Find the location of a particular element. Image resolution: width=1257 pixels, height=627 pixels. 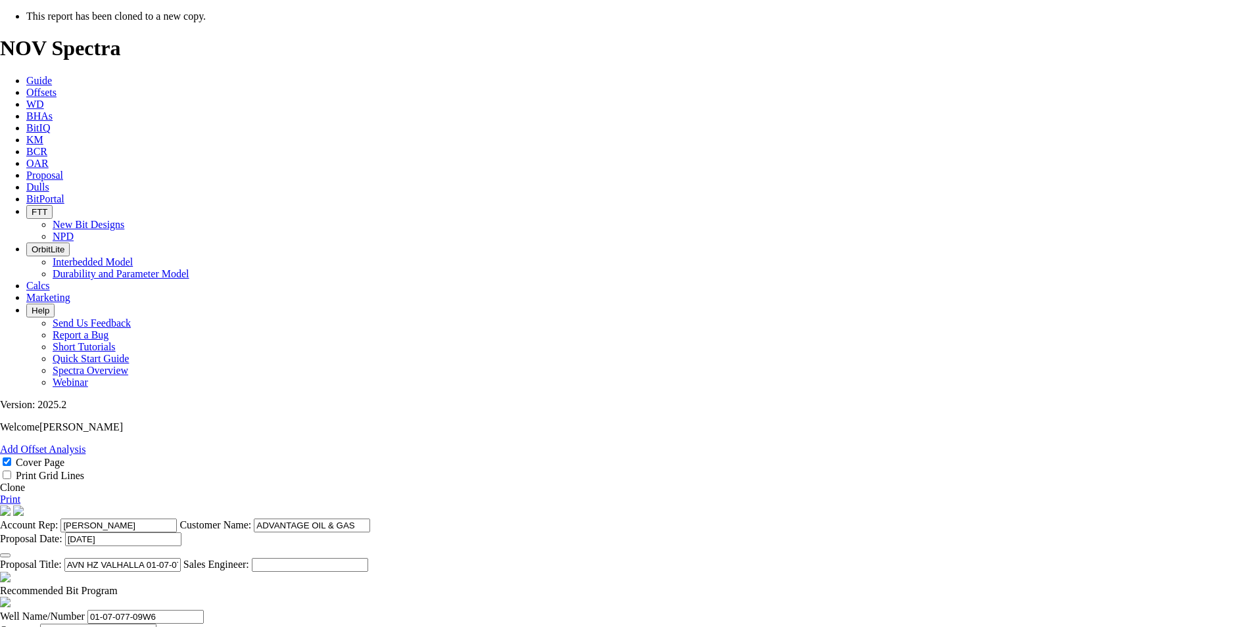

a: KM is located at coordinates (35, 139).